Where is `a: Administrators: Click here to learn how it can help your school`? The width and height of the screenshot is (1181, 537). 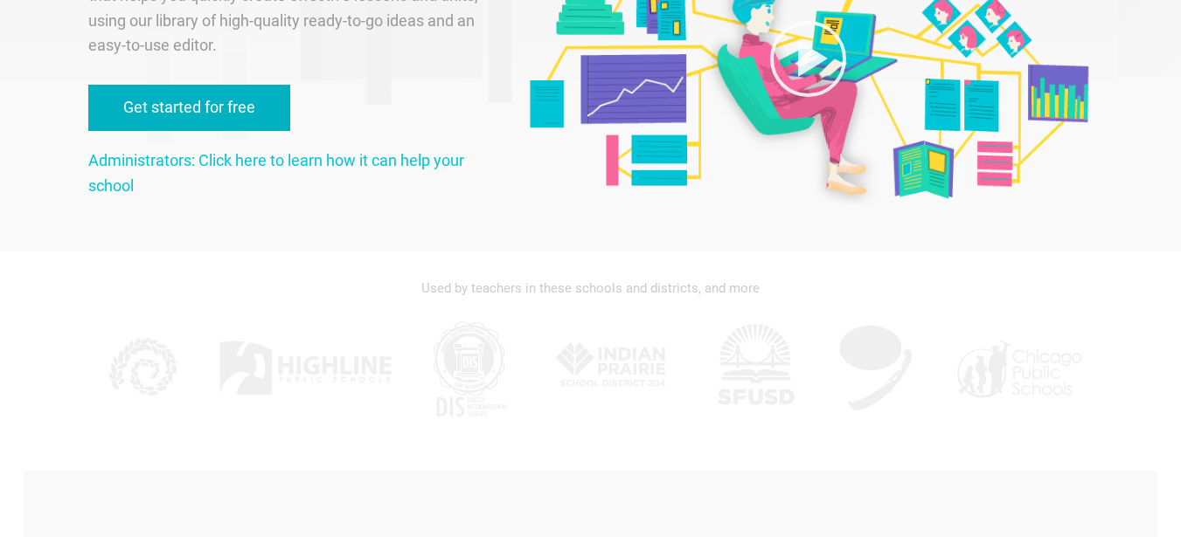
a: Administrators: Click here to learn how it can help your school is located at coordinates (276, 173).